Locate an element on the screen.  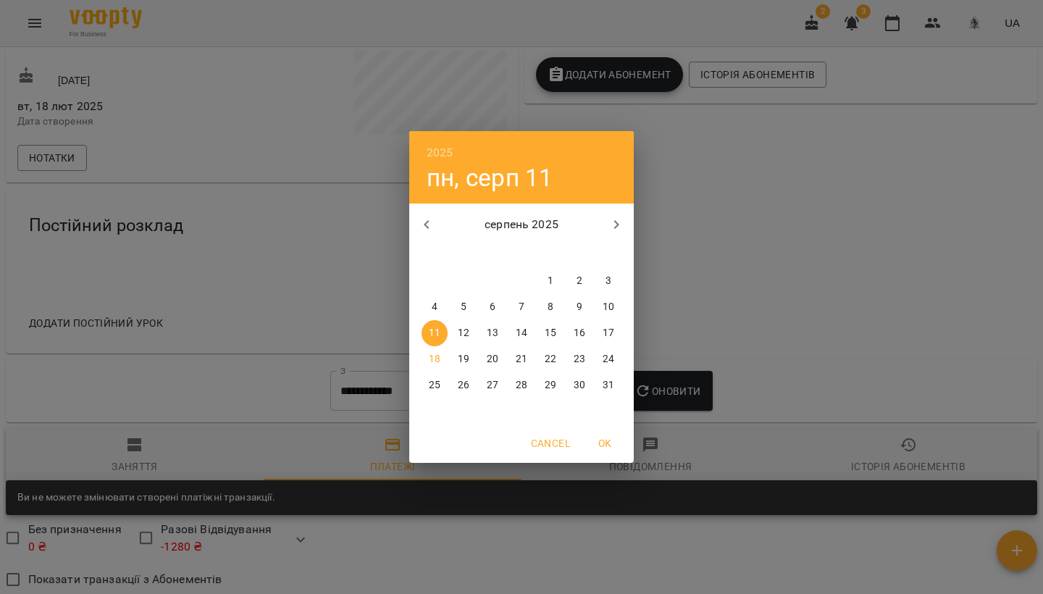
p: 18 is located at coordinates (435, 359).